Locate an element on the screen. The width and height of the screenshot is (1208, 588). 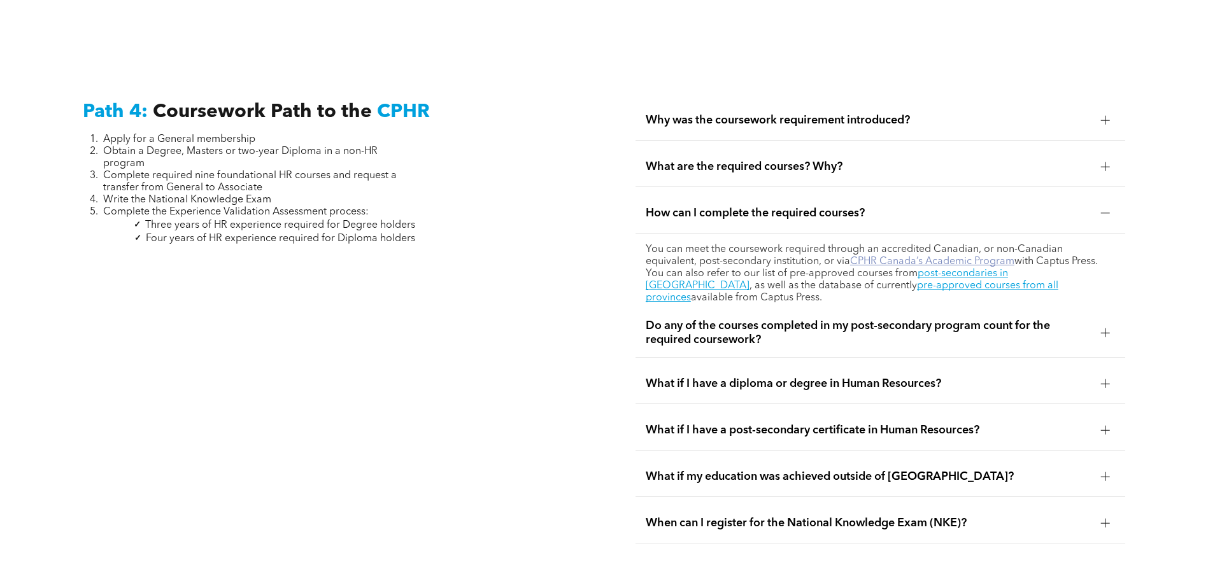
p: You can meet the coursework required through an accredited Canadian, or non-Canadian equivalent, ... is located at coordinates (880, 274).